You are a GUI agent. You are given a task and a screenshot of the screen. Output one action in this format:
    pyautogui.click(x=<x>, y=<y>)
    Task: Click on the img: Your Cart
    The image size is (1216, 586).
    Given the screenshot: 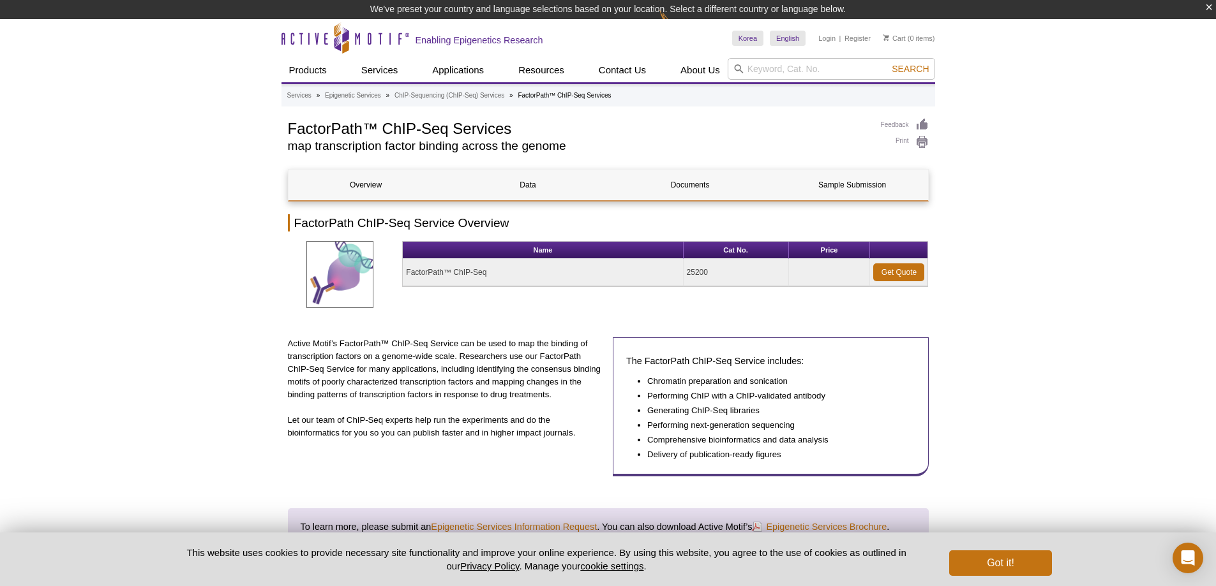 What is the action you would take?
    pyautogui.click(x=886, y=38)
    